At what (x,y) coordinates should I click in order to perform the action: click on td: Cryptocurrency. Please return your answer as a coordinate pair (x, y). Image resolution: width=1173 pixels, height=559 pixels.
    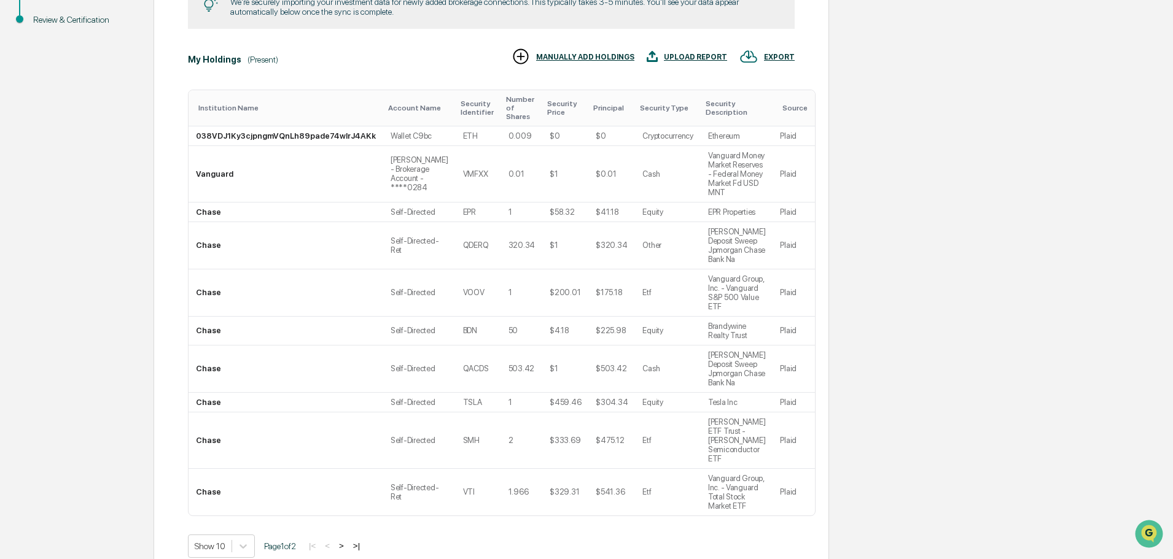
    Looking at the image, I should click on (667, 136).